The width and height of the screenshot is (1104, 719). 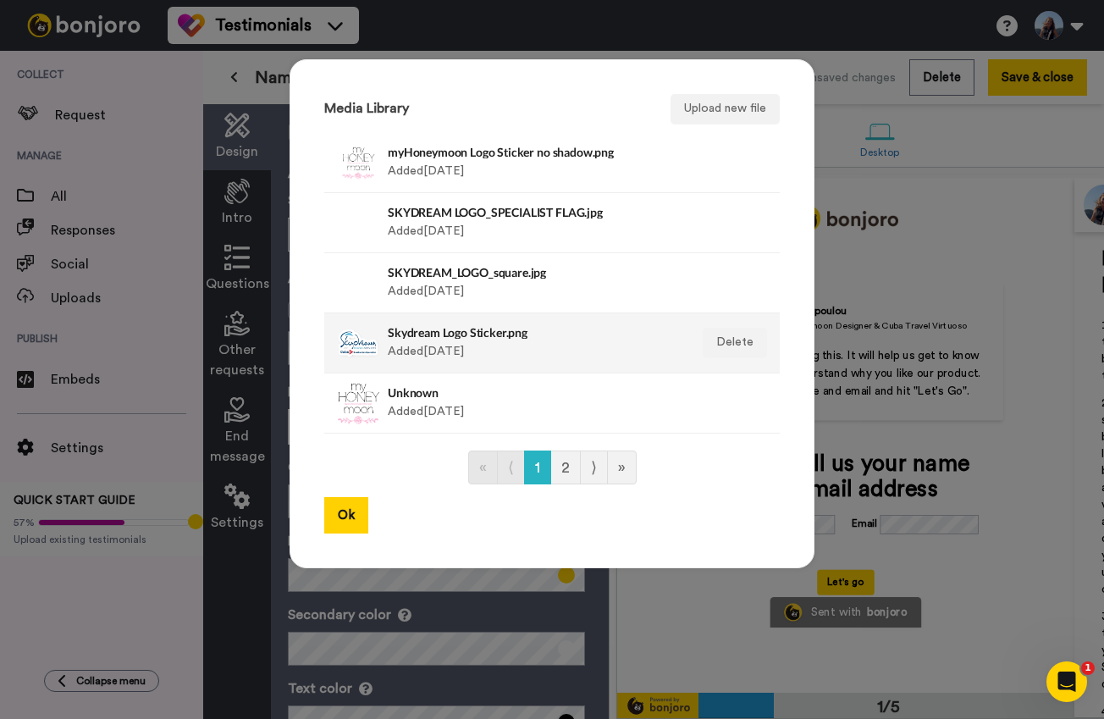 What do you see at coordinates (483, 467) in the screenshot?
I see `a: Go to first page` at bounding box center [483, 467].